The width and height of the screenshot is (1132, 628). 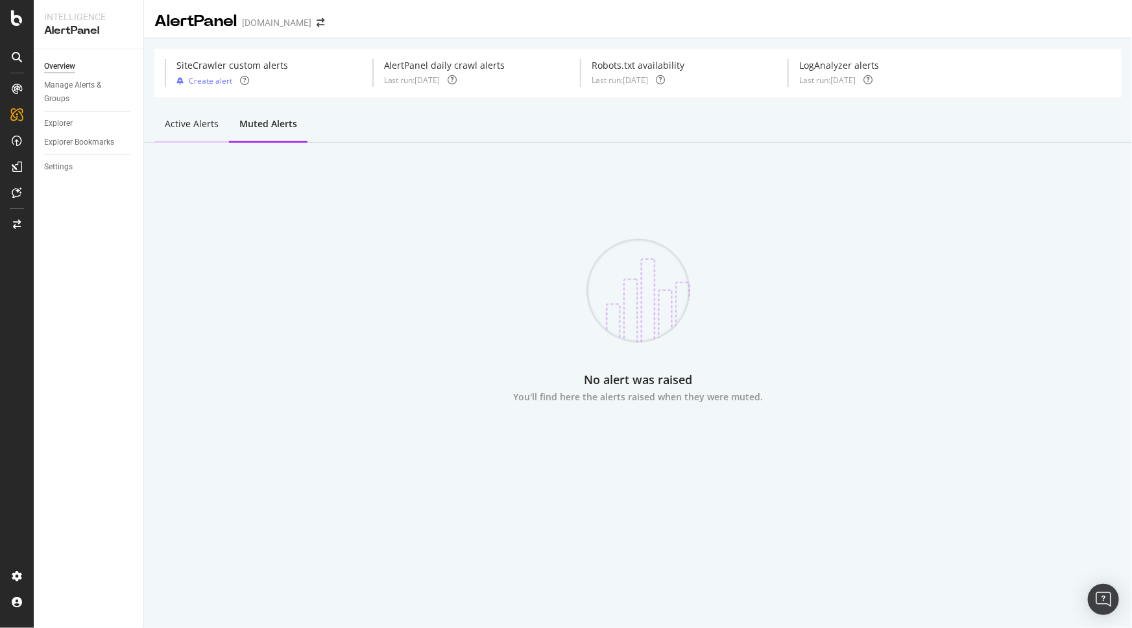 I want to click on div: AlertPanel daily crawl alerts, so click(x=444, y=65).